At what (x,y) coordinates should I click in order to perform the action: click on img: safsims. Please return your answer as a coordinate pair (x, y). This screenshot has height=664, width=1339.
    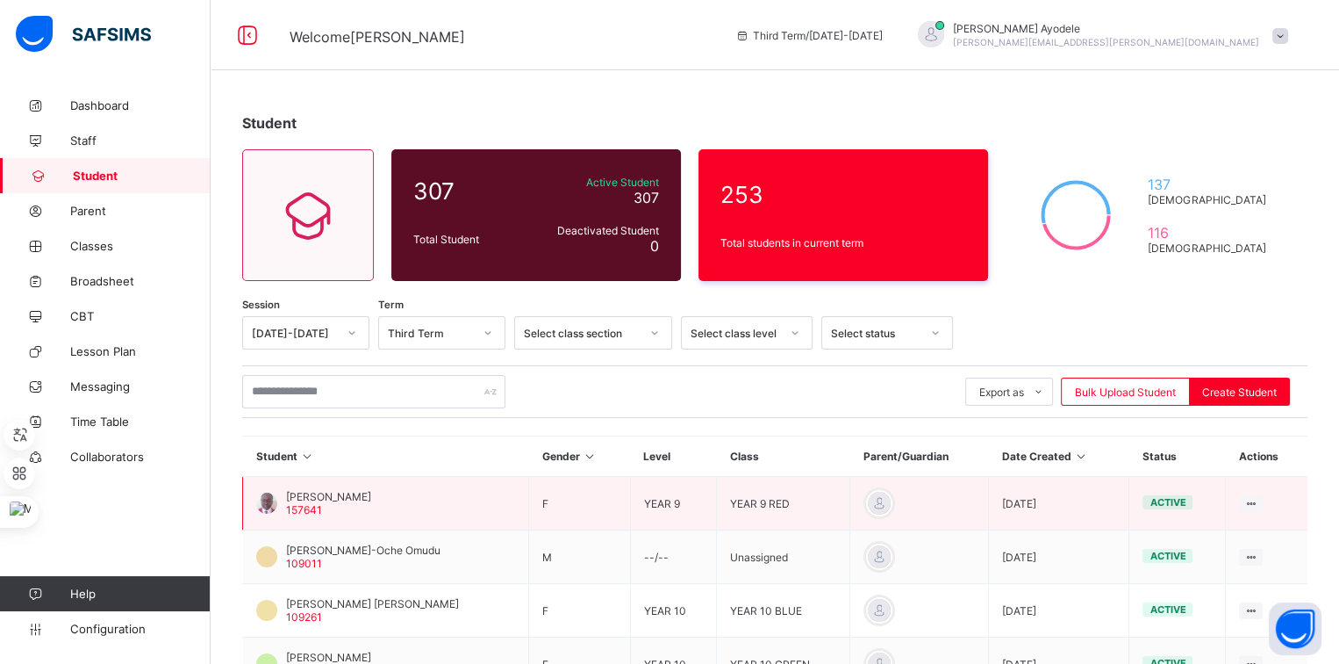
    Looking at the image, I should click on (83, 34).